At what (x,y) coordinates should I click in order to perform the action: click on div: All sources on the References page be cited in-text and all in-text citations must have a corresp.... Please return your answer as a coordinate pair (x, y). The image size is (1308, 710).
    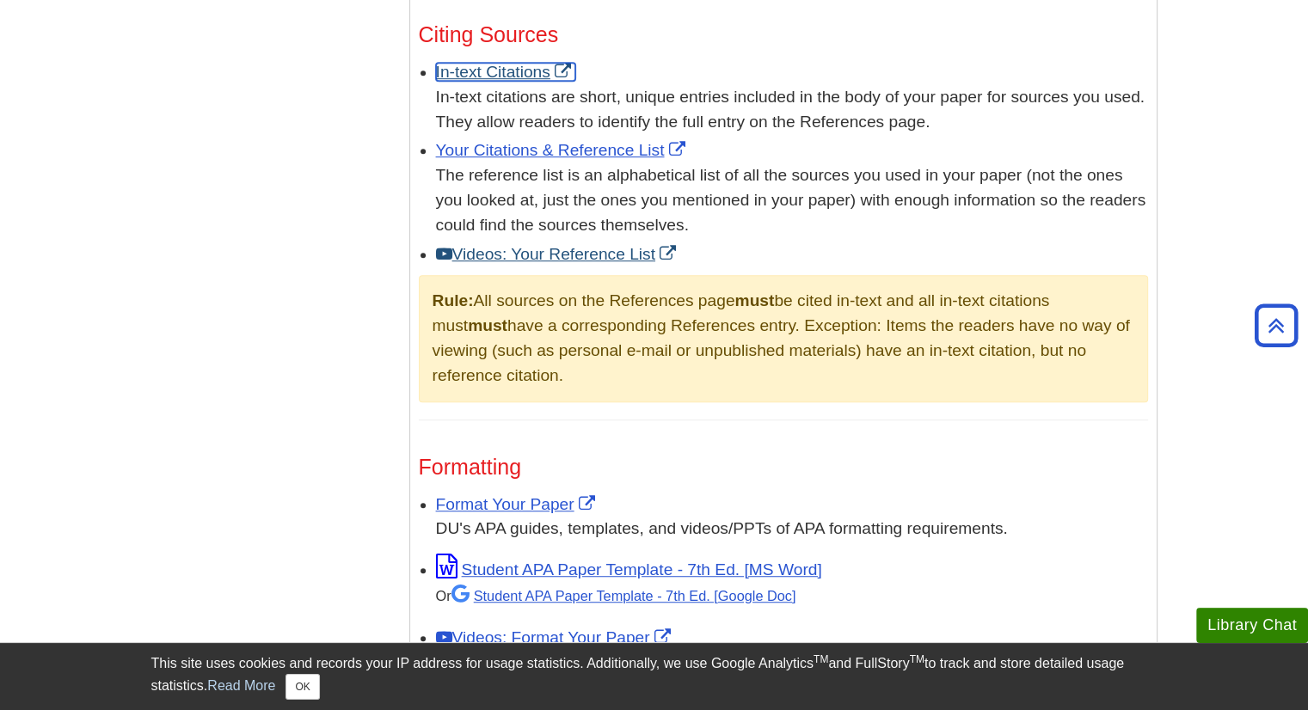
    Looking at the image, I should click on (783, 338).